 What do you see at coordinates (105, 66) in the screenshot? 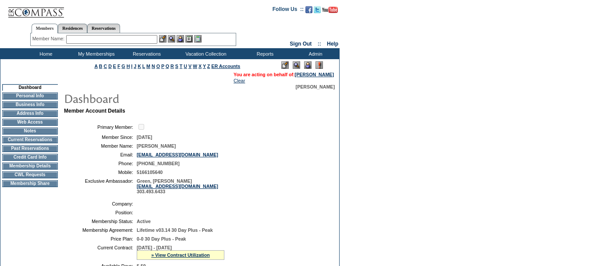
I see `a: C` at bounding box center [105, 66].